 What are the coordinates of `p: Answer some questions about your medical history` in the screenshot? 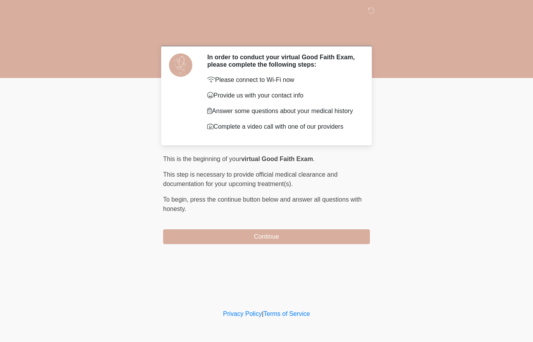 It's located at (282, 111).